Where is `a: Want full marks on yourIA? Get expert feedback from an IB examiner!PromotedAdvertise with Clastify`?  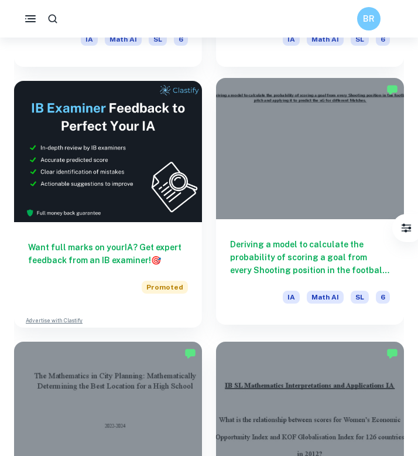 a: Want full marks on yourIA? Get expert feedback from an IB examiner!PromotedAdvertise with Clastify is located at coordinates (108, 204).